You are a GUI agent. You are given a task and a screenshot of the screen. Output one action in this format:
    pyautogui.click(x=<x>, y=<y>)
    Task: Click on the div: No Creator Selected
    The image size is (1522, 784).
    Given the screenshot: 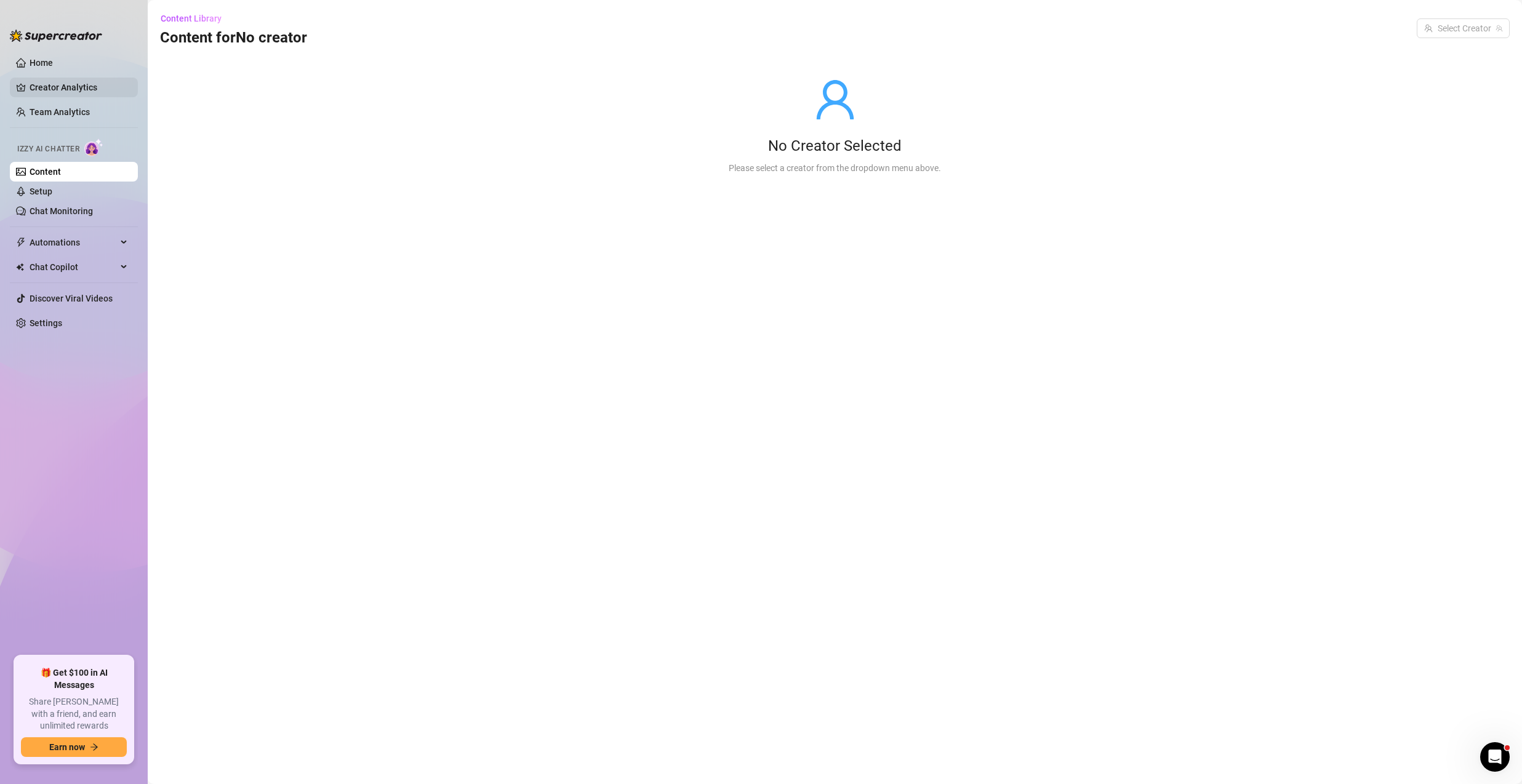 What is the action you would take?
    pyautogui.click(x=834, y=146)
    